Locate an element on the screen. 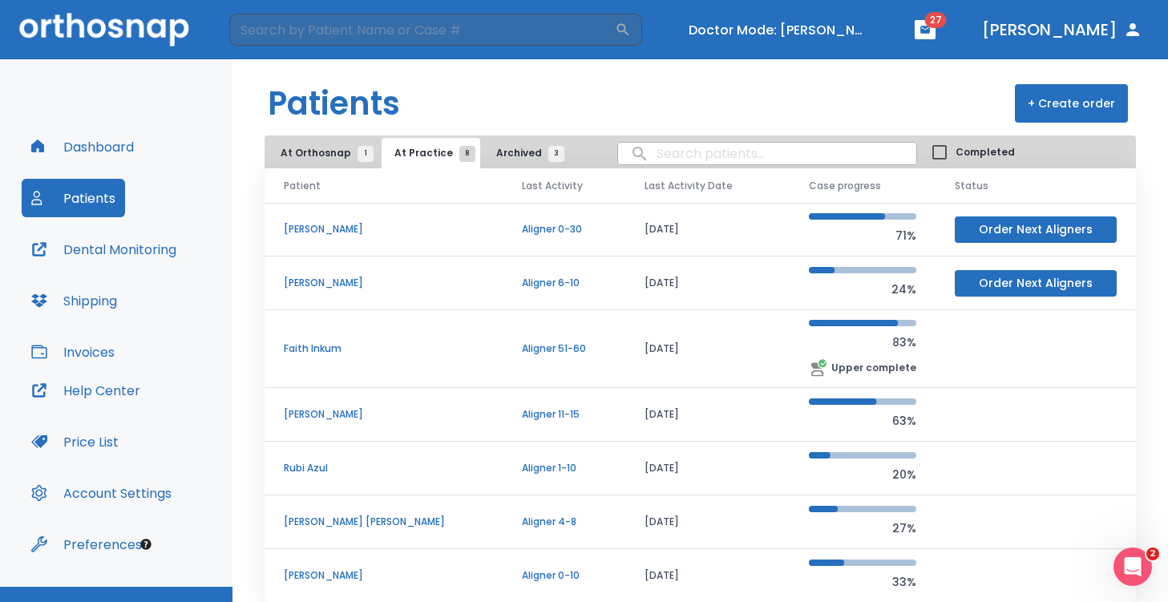 Image resolution: width=1168 pixels, height=602 pixels. button: Shipping is located at coordinates (74, 301).